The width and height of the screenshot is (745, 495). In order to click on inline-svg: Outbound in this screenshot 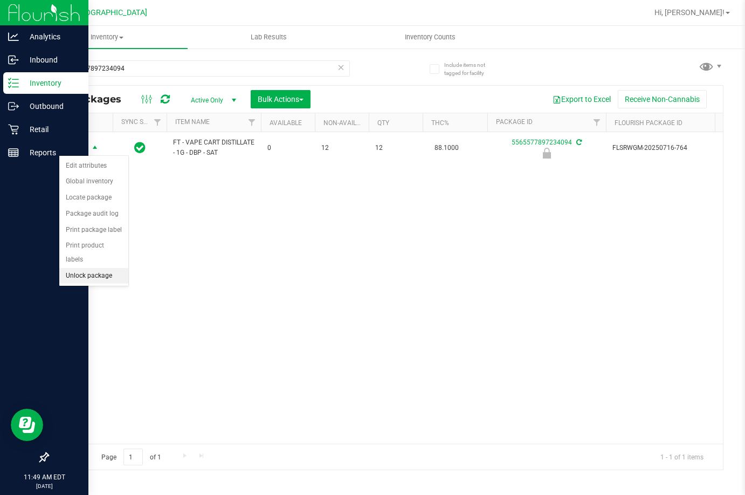, I will do `click(13, 106)`.